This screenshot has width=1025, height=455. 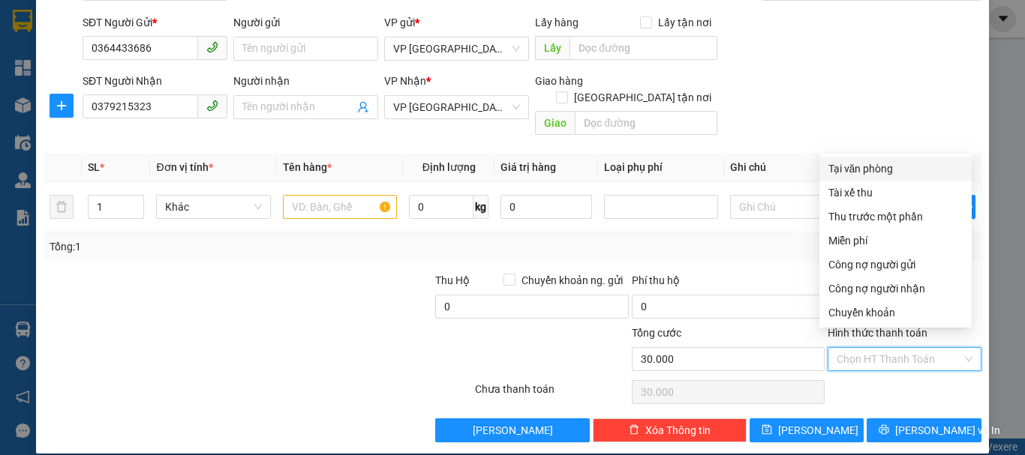 What do you see at coordinates (767, 431) in the screenshot?
I see `span: save` at bounding box center [767, 431].